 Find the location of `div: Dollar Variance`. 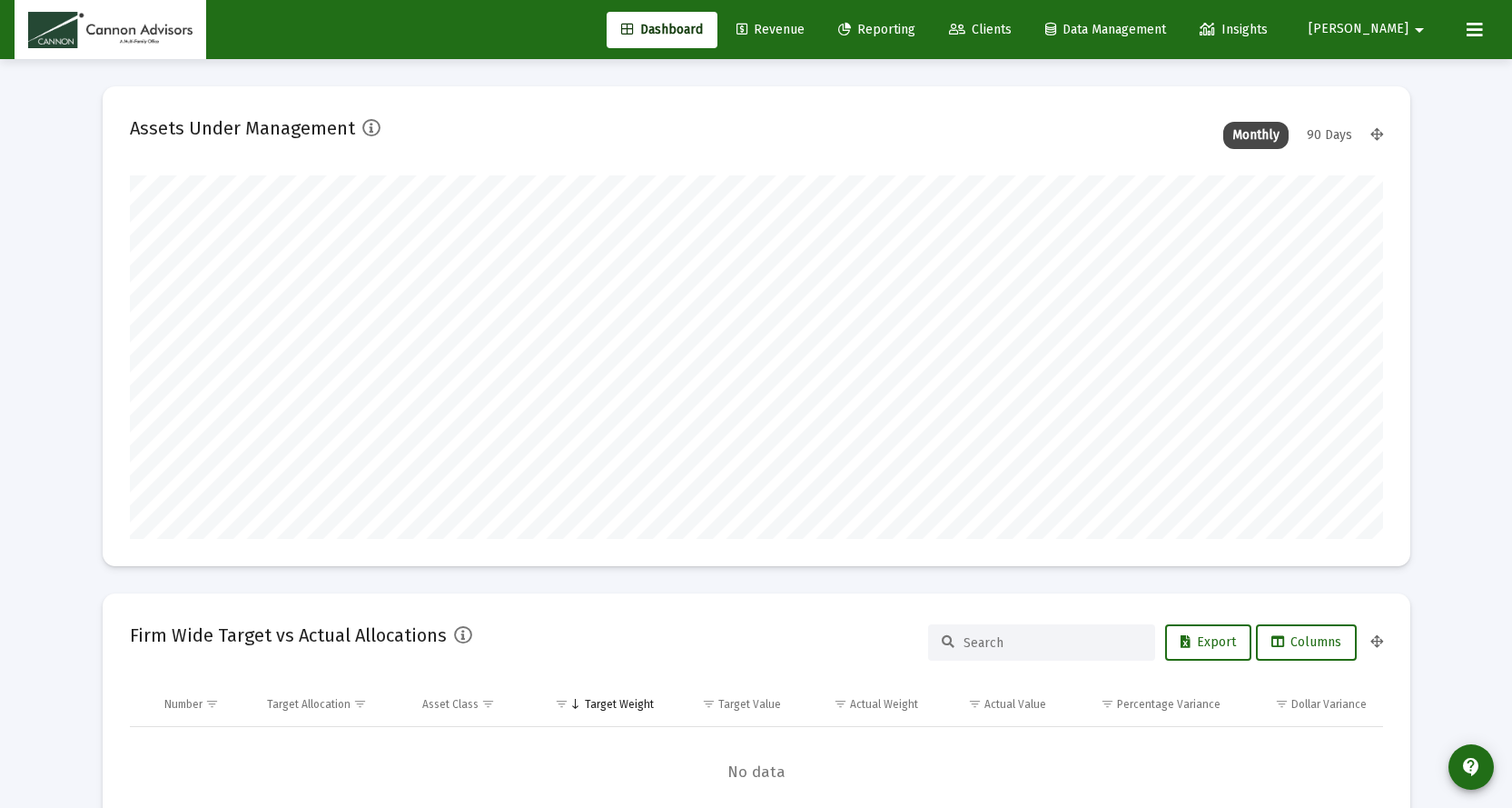

div: Dollar Variance is located at coordinates (1328, 704).